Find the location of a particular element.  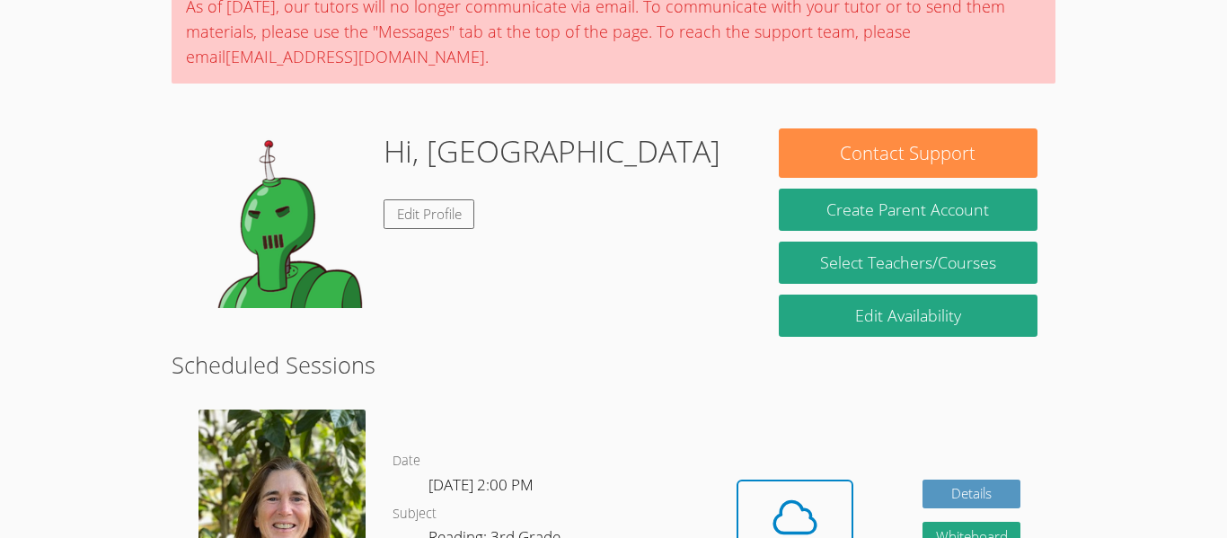

a: Edit Profile is located at coordinates (429, 214).